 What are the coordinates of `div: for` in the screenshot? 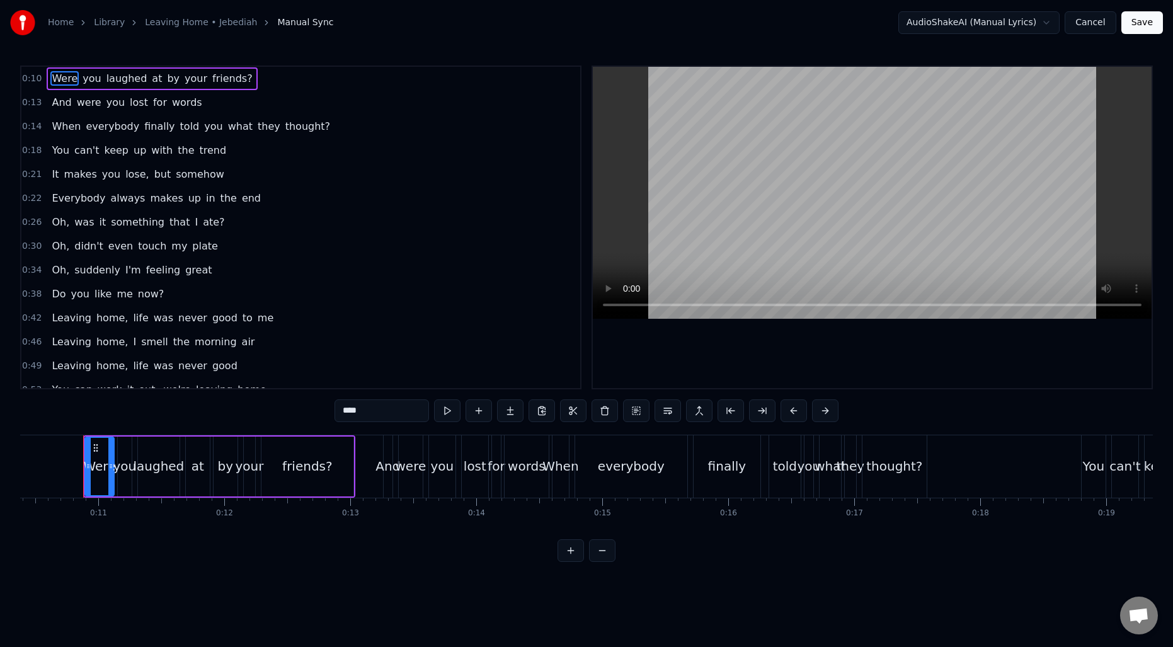 It's located at (497, 466).